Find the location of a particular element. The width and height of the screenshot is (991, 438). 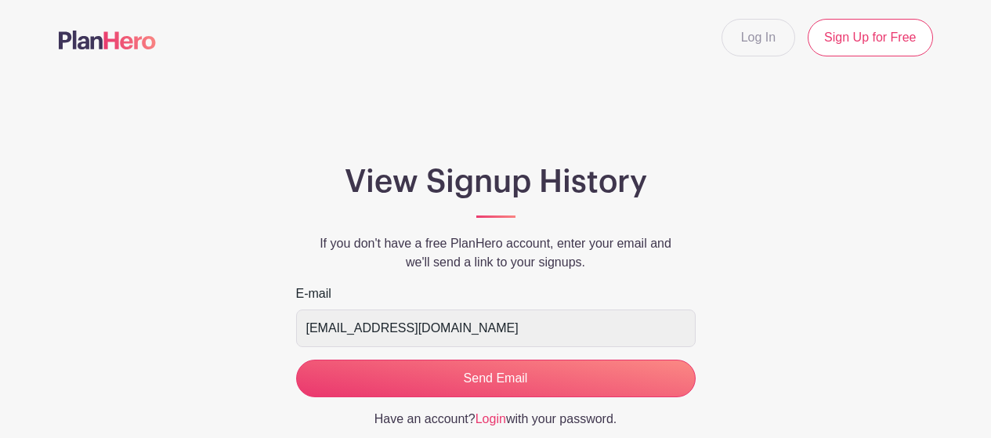

input: Send Email is located at coordinates (496, 379).